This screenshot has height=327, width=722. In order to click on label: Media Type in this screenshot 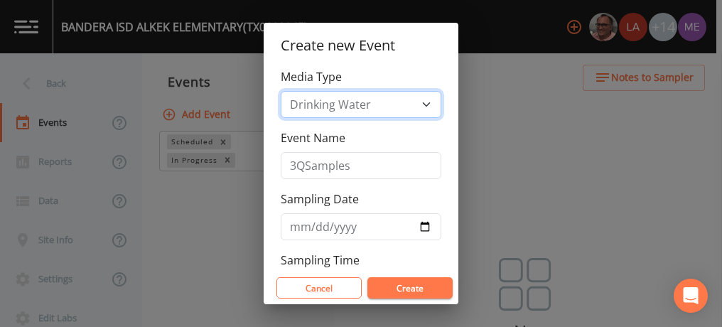, I will do `click(311, 77)`.